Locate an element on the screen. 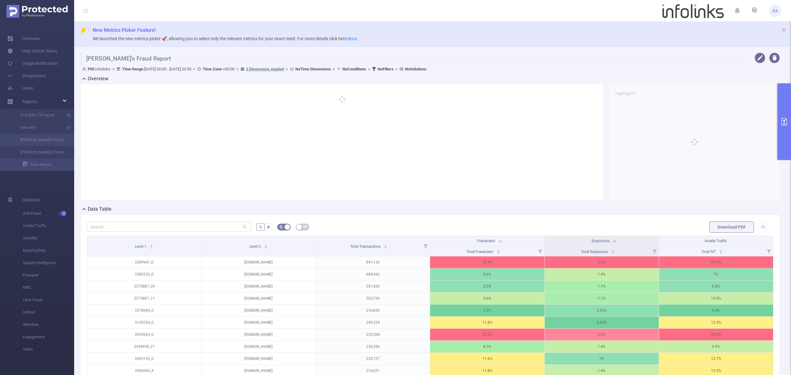  a: Integrations is located at coordinates (27, 76).